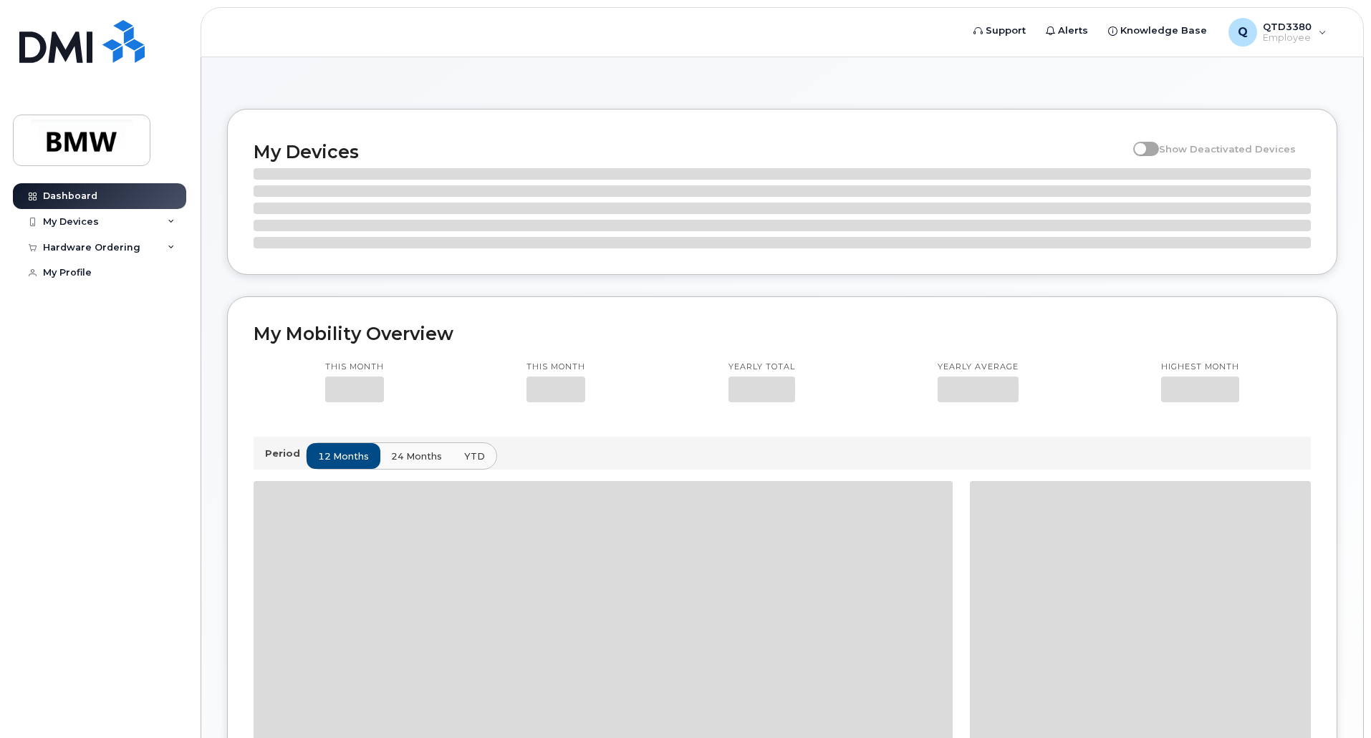 This screenshot has width=1371, height=738. Describe the element at coordinates (285, 453) in the screenshot. I see `p: Period` at that location.